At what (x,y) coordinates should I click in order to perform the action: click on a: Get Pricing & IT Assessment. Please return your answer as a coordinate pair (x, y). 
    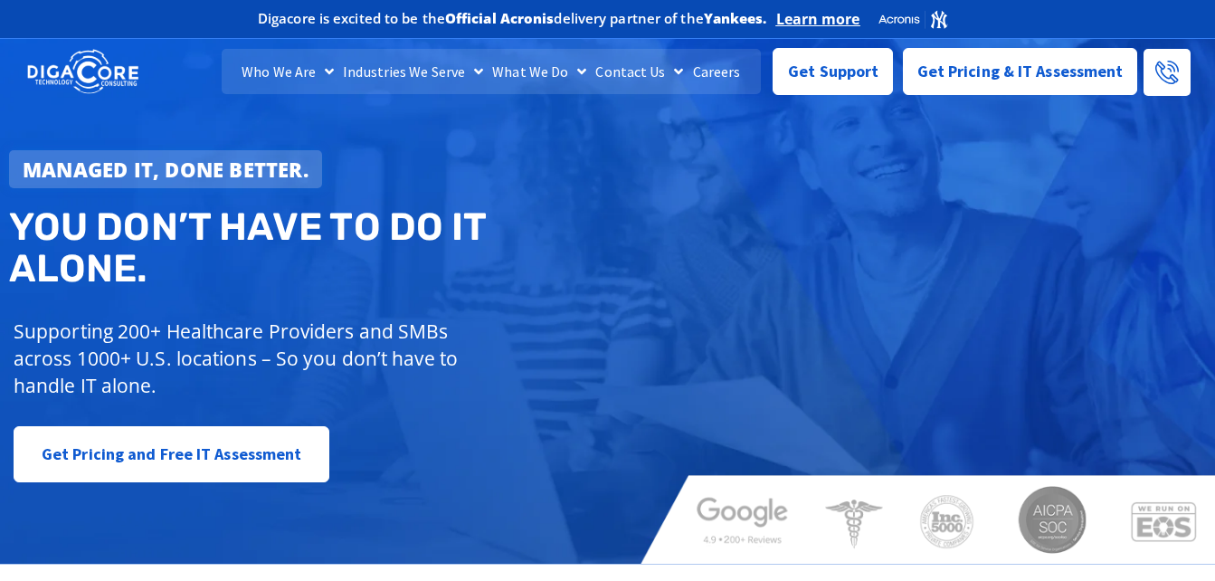
    Looking at the image, I should click on (1020, 71).